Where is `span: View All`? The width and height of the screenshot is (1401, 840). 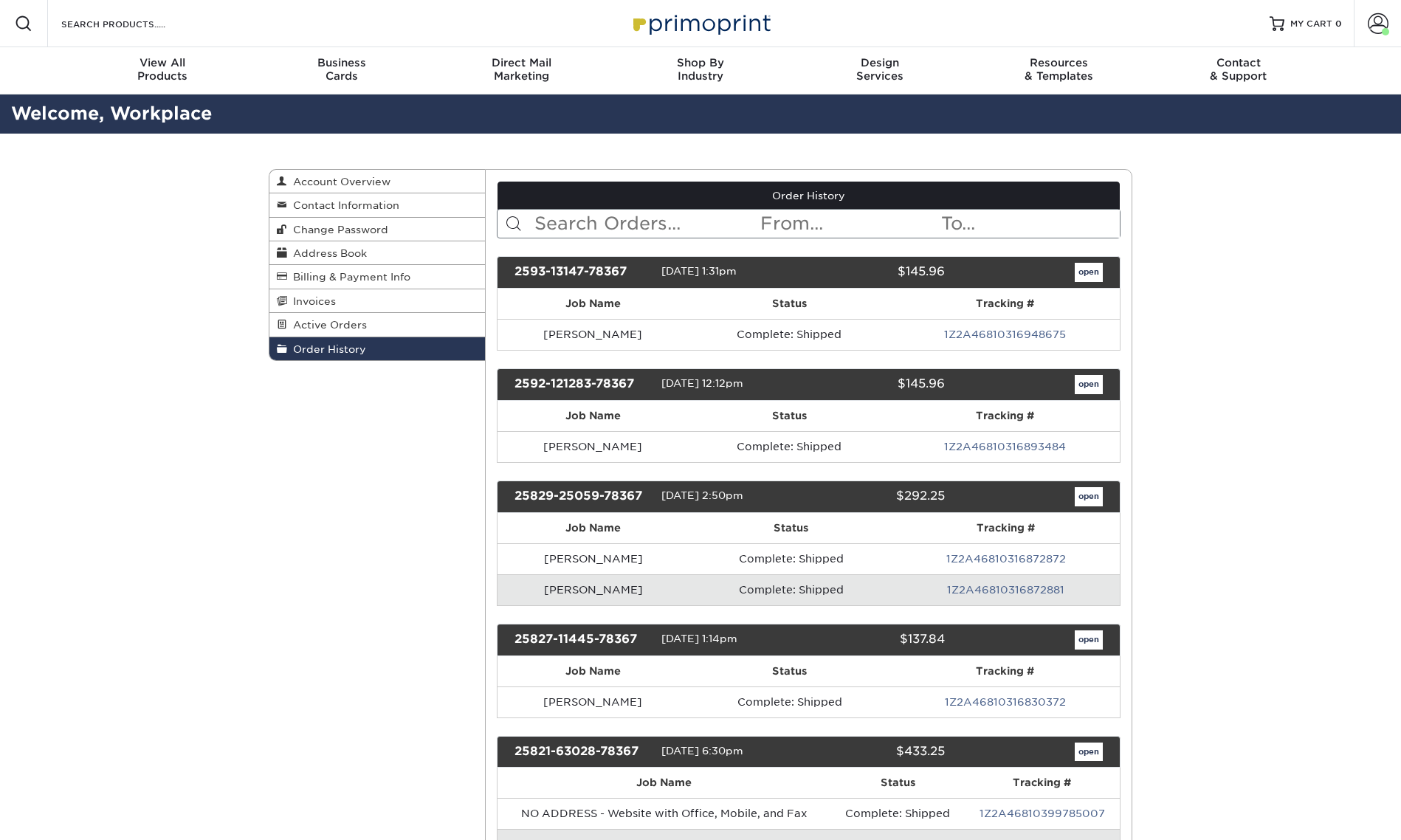
span: View All is located at coordinates (162, 63).